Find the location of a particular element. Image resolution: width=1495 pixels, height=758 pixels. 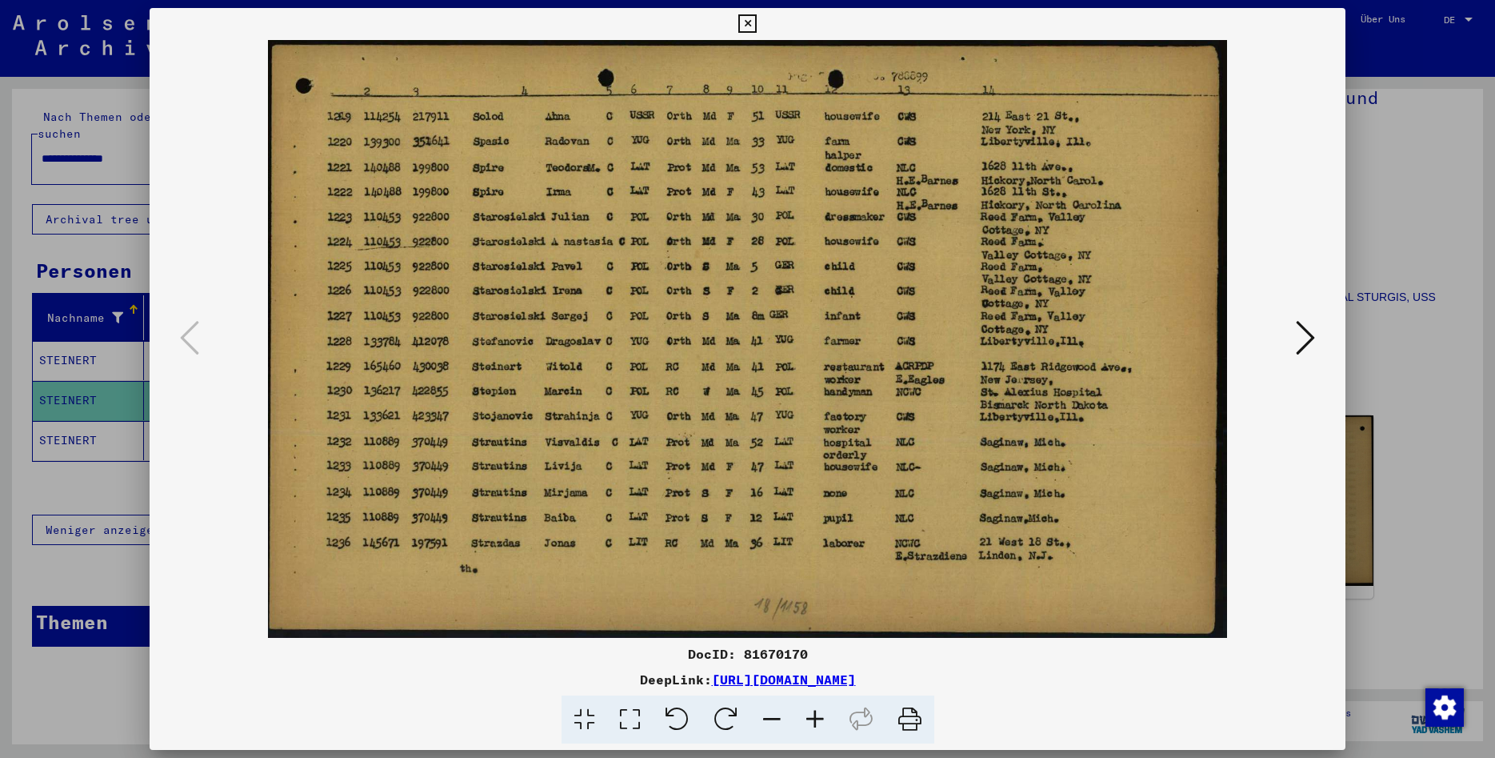

div: Zustimmung ändern is located at coordinates (1444, 706).